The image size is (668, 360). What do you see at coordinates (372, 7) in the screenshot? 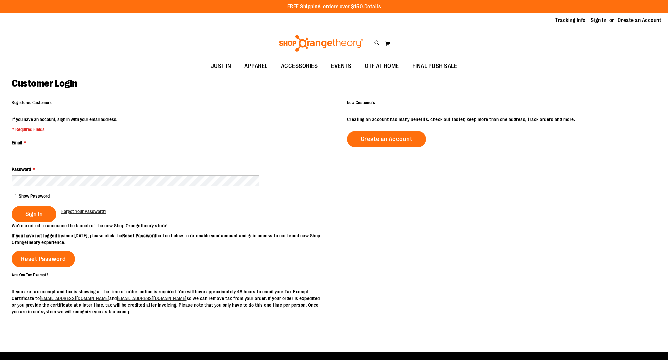
I see `a: Details` at bounding box center [372, 7].